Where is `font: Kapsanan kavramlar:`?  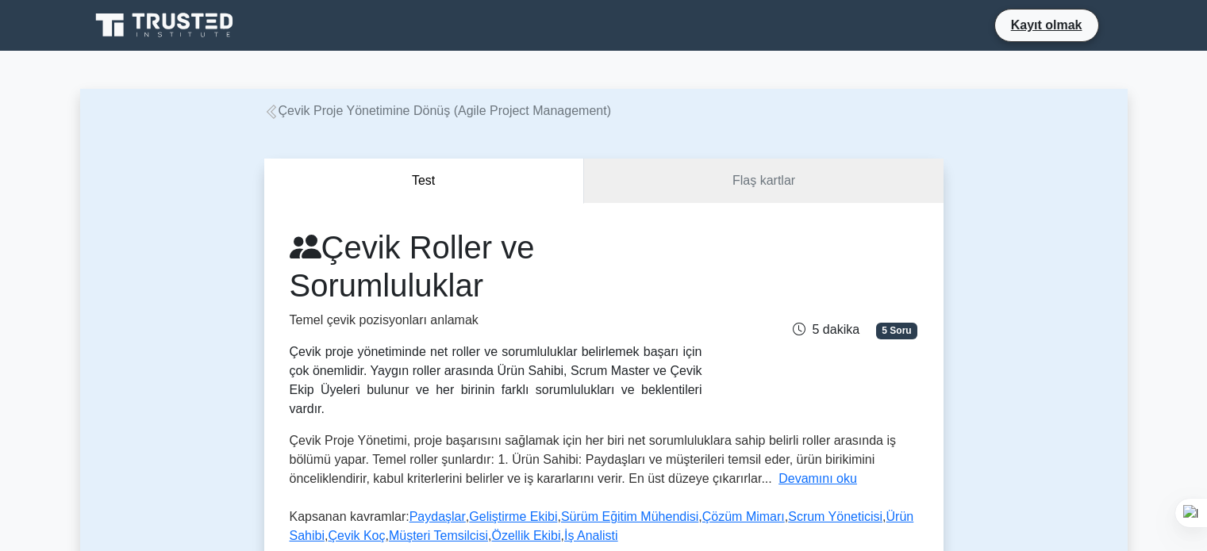 font: Kapsanan kavramlar: is located at coordinates (349, 517).